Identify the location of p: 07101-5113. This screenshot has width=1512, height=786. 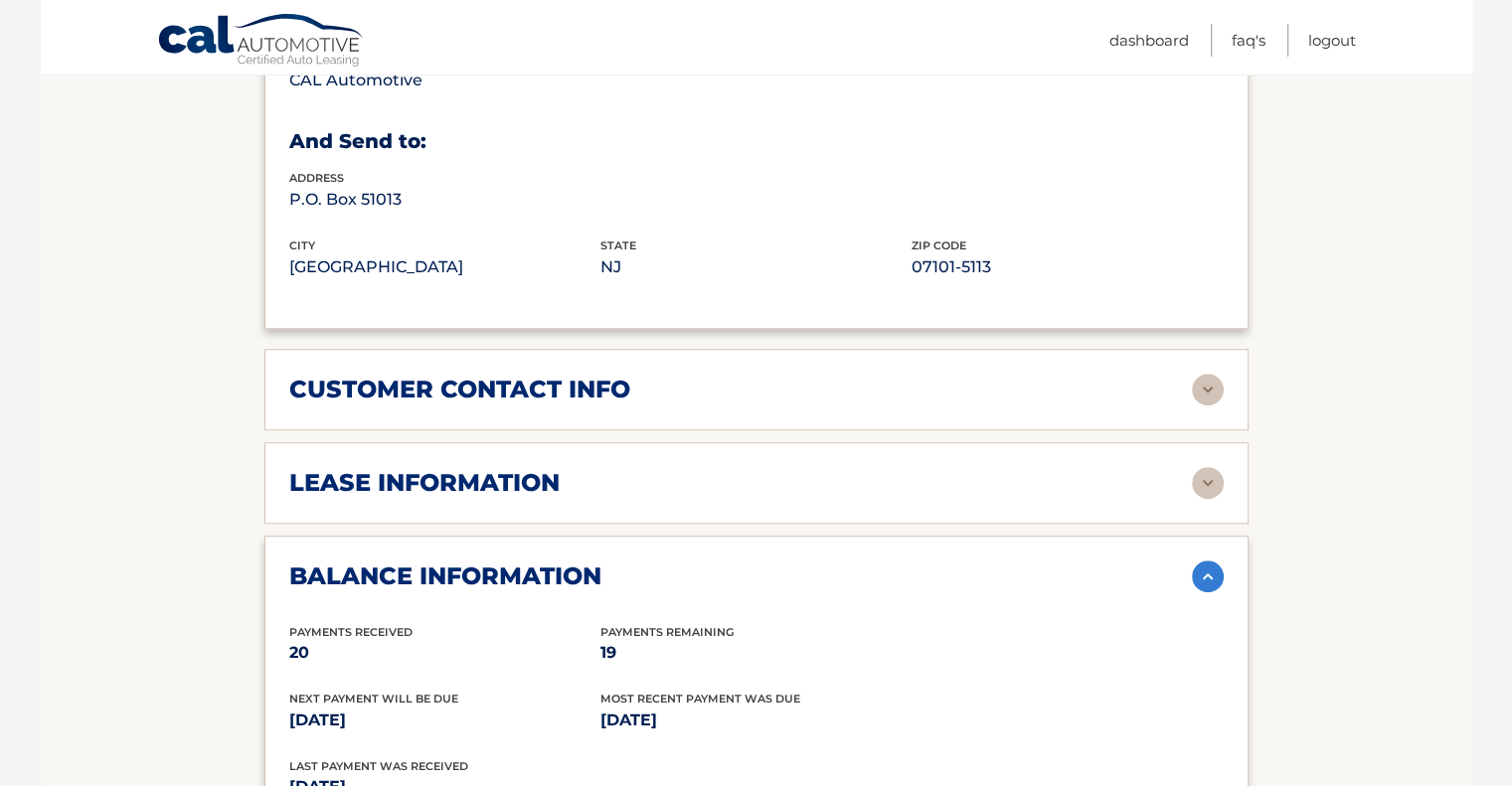
(1066, 268).